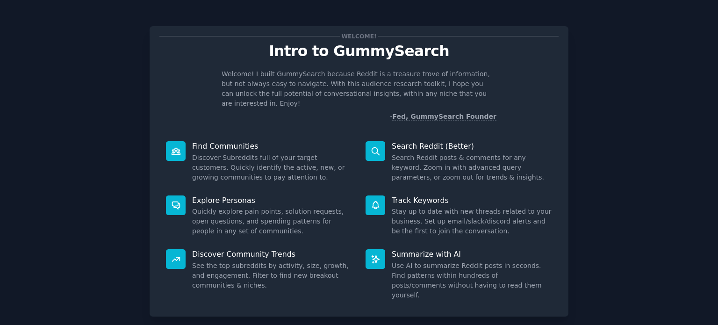 The height and width of the screenshot is (325, 718). Describe the element at coordinates (472, 167) in the screenshot. I see `dd: Search Reddit posts & comments for any keyword. Zoom in with advanced query parameters, or zoom o...` at that location.